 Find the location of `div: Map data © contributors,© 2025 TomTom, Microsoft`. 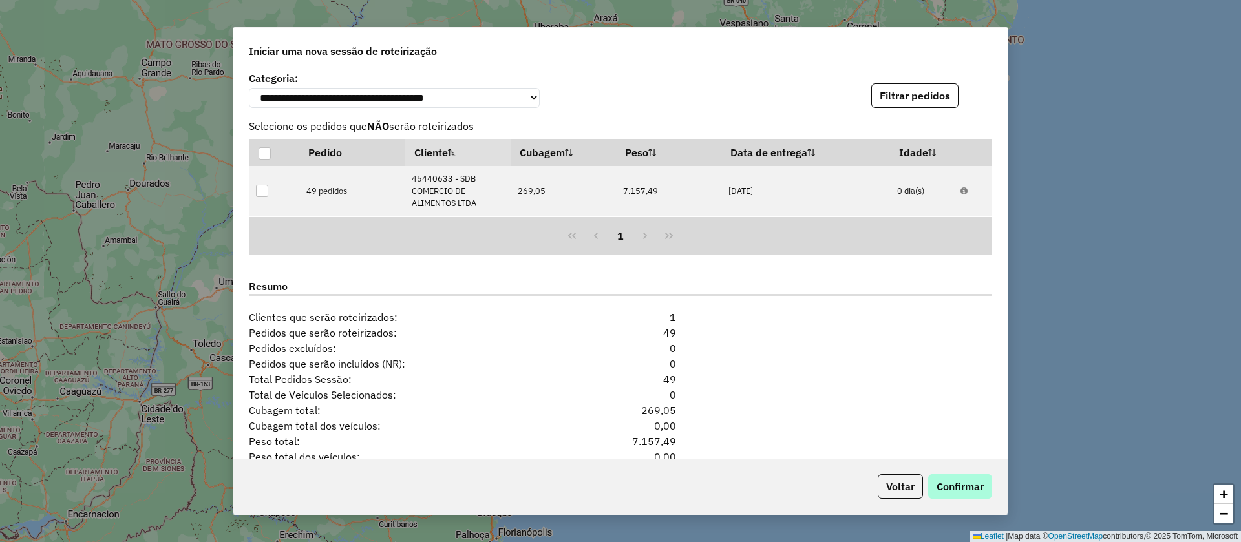

div: Map data © contributors,© 2025 TomTom, Microsoft is located at coordinates (1105, 536).